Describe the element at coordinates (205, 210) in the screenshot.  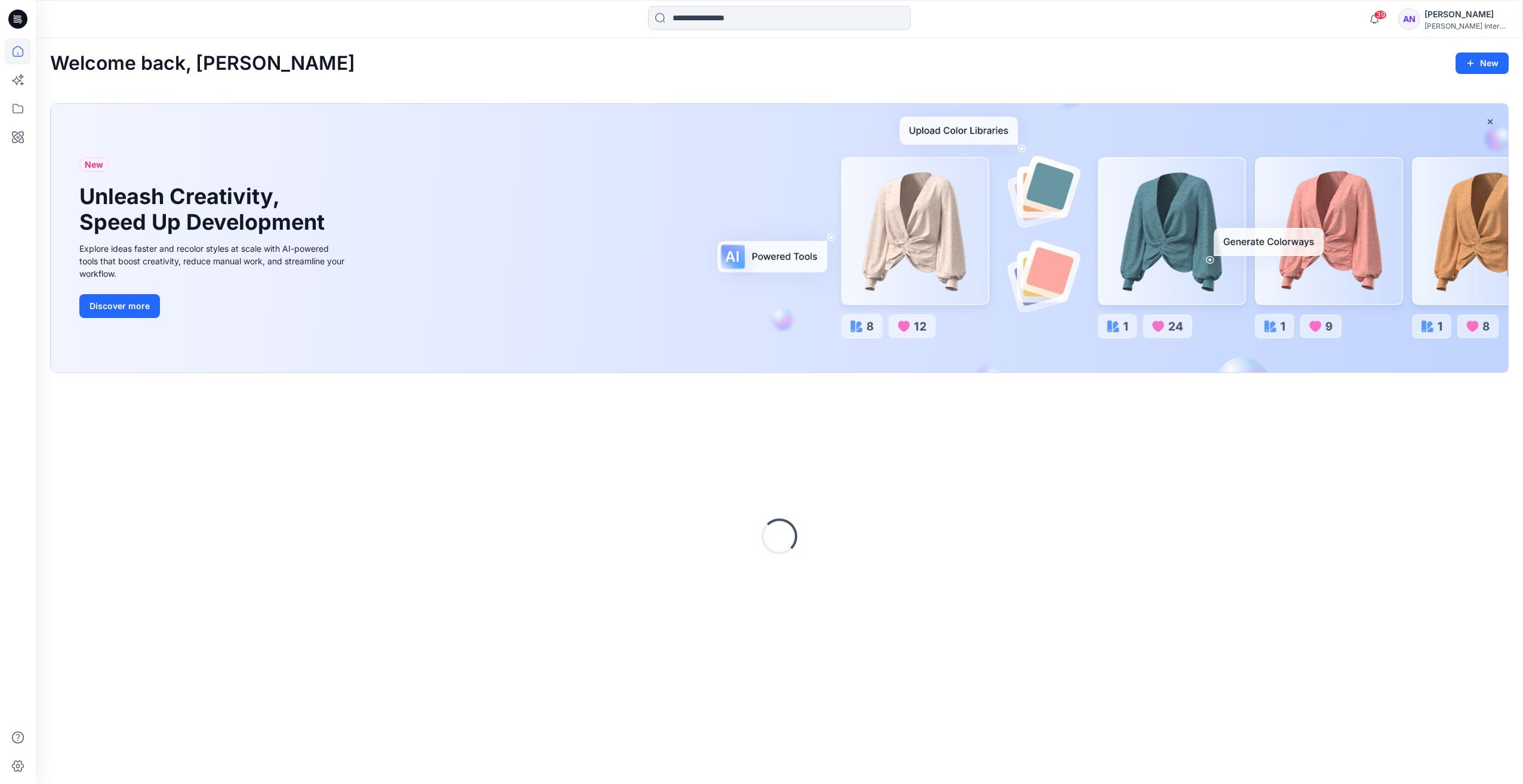
I see `h1: Unleash Creativity, Speed Up Development` at that location.